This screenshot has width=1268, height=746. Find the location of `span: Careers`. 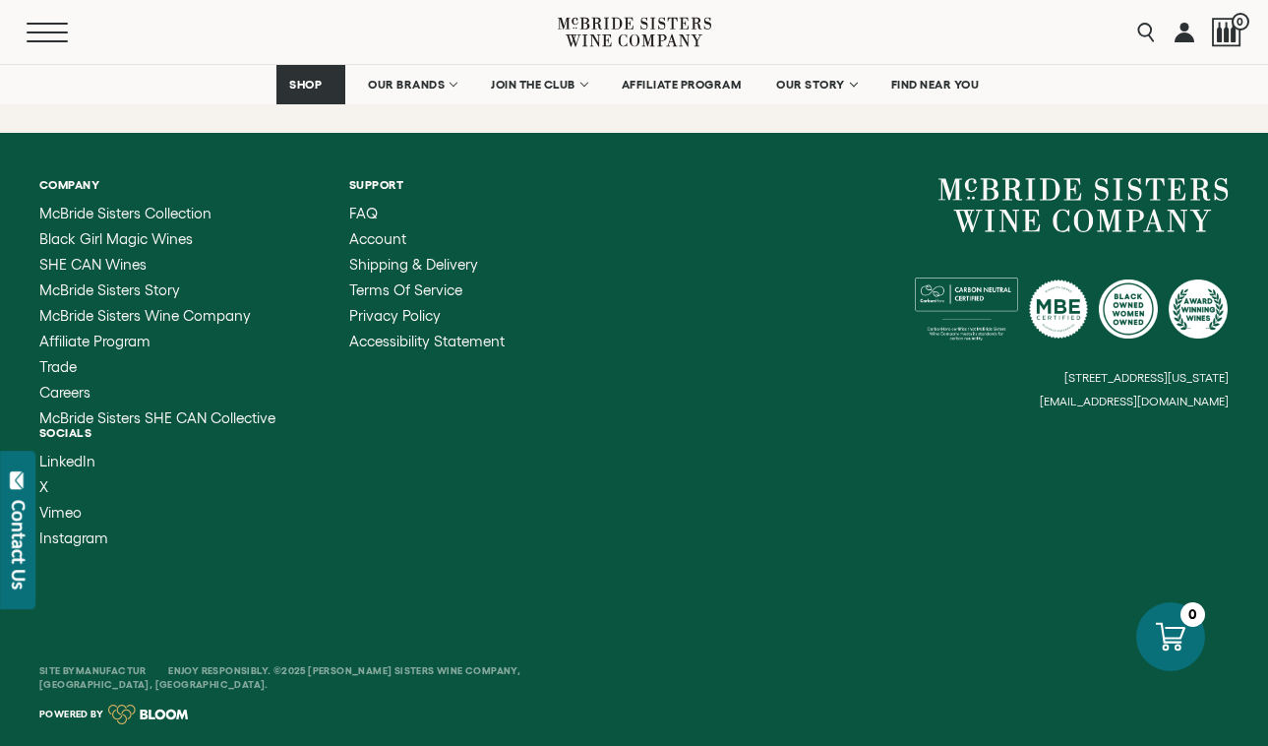

span: Careers is located at coordinates (65, 392).